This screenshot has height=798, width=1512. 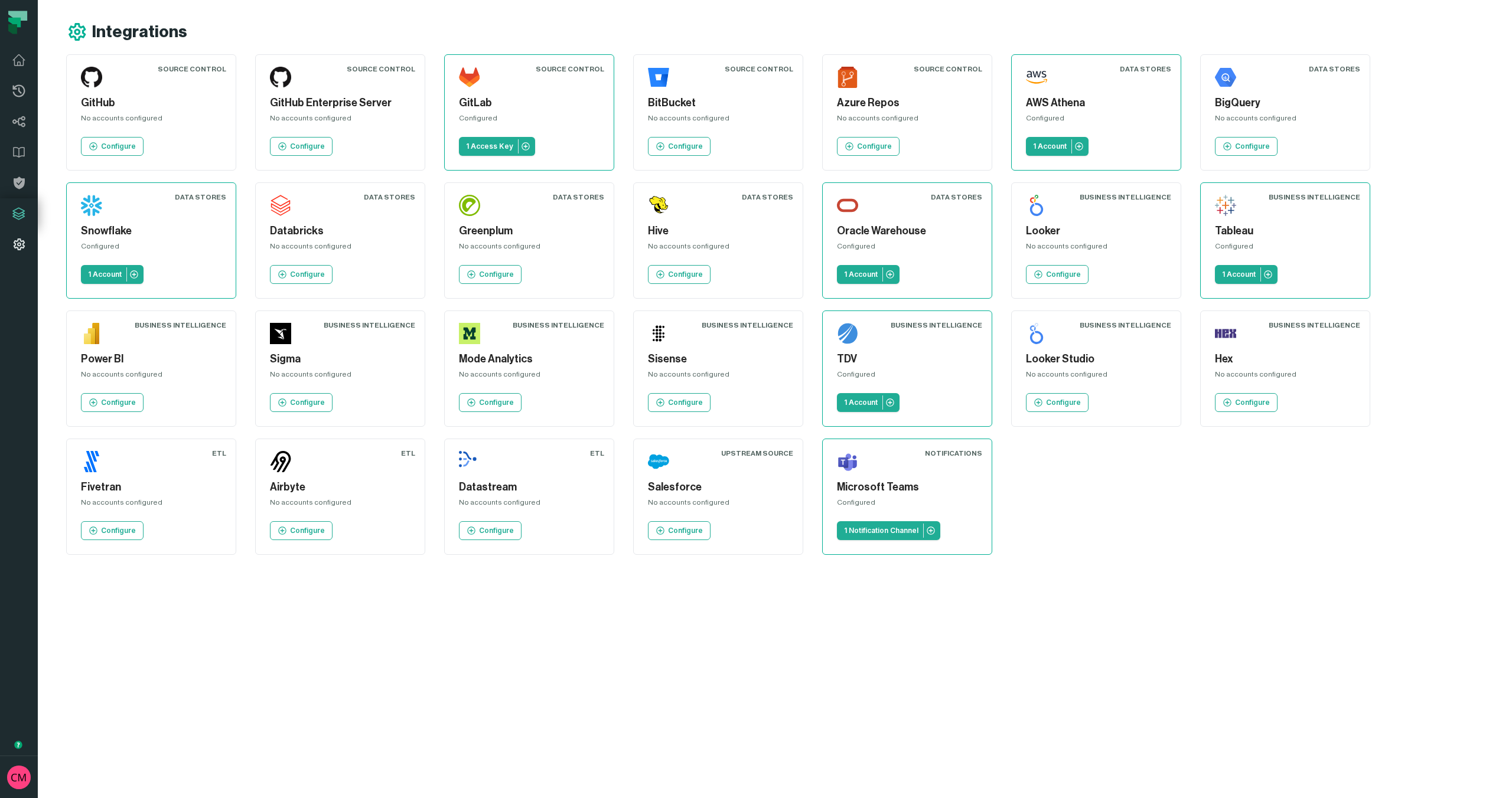 I want to click on img: Microsoft Teams, so click(x=847, y=462).